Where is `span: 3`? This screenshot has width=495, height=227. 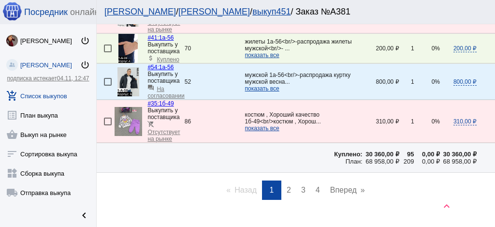
span: 3 is located at coordinates (303, 190).